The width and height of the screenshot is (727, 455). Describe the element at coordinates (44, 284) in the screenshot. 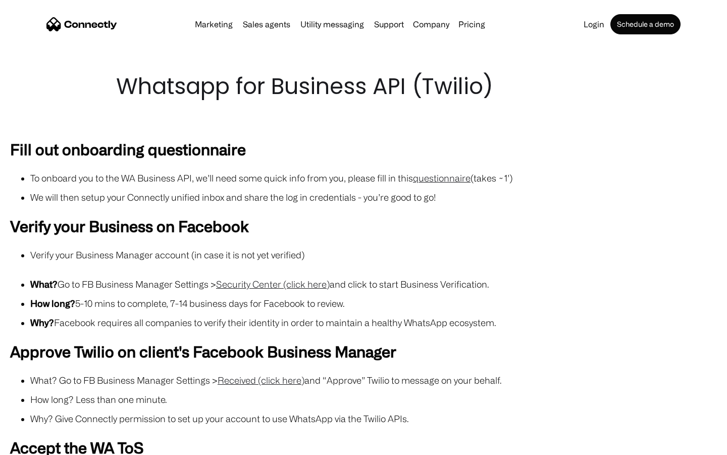

I see `strong: What?` at that location.